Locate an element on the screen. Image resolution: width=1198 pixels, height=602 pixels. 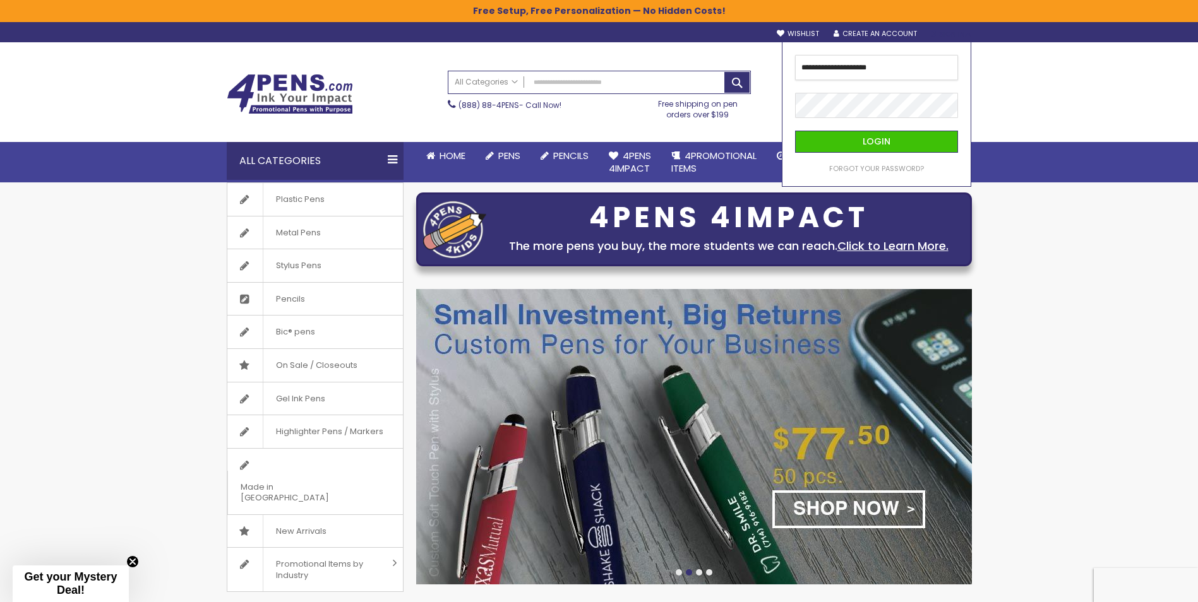
img: four_pen_logo.png is located at coordinates (455, 229).